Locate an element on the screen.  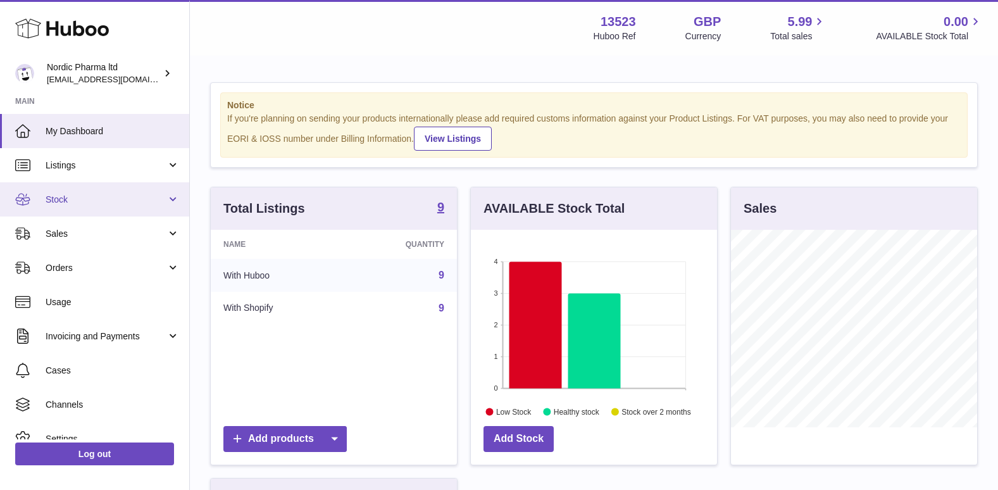
a: 0.00 AVAILABLE Stock Total is located at coordinates (929, 28).